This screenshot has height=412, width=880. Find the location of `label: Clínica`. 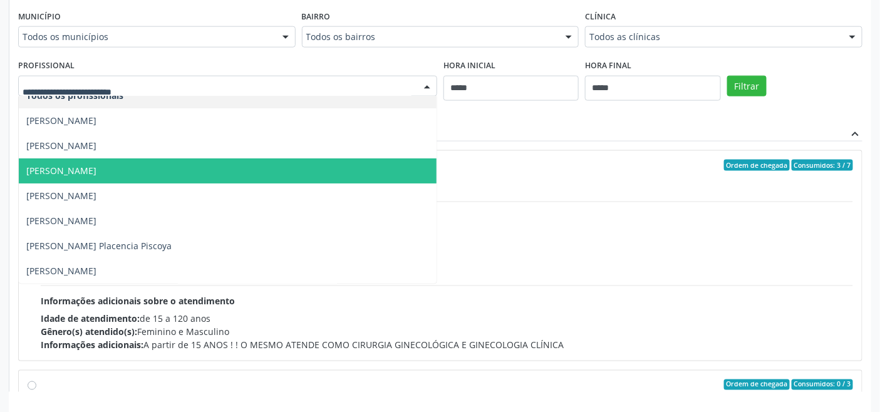

label: Clínica is located at coordinates (600, 17).